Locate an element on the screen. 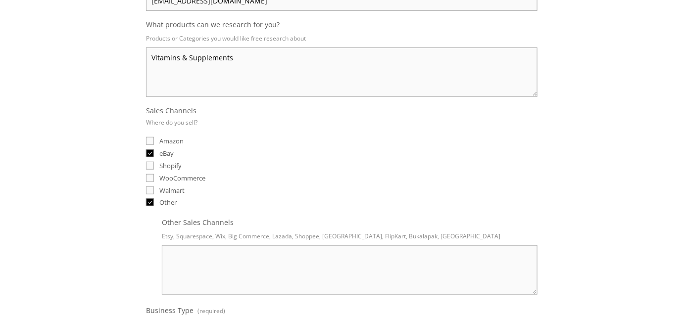  p: Products or Categories you would like free research about is located at coordinates (341, 38).